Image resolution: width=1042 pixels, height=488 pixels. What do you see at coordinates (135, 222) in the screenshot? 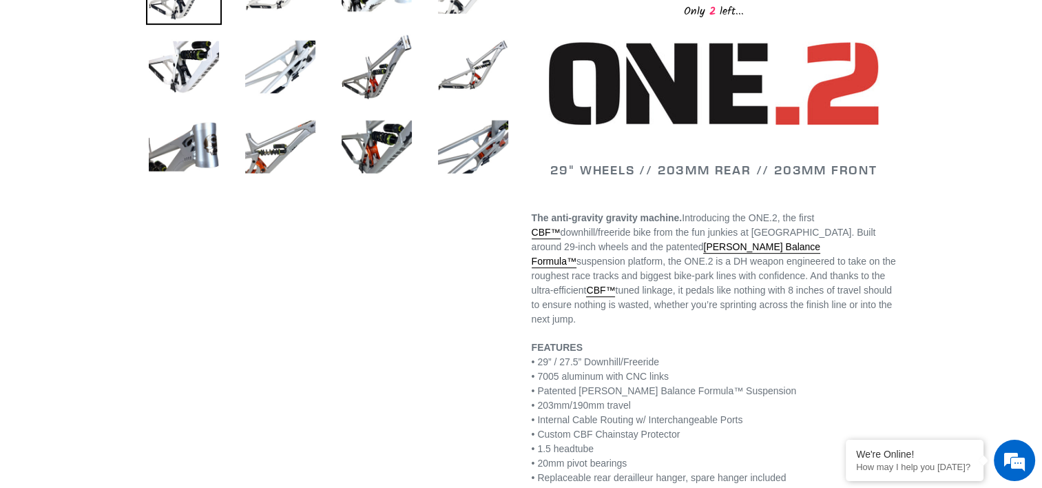
I see `span: We're online!` at bounding box center [135, 222].